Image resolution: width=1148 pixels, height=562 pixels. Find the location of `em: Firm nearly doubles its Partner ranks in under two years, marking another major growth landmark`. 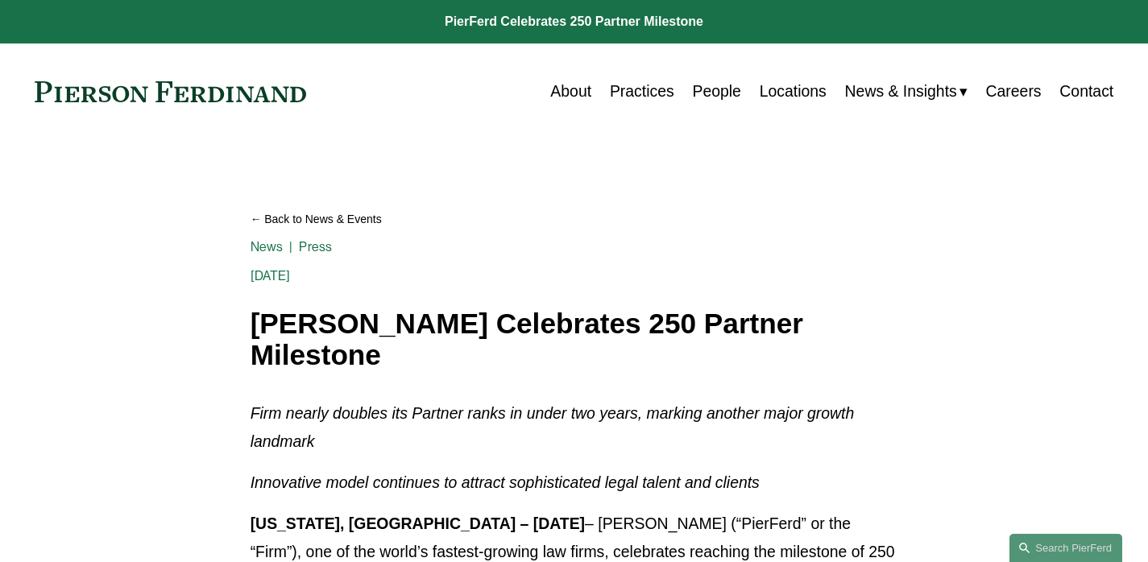

em: Firm nearly doubles its Partner ranks in under two years, marking another major growth landmark is located at coordinates (554, 427).